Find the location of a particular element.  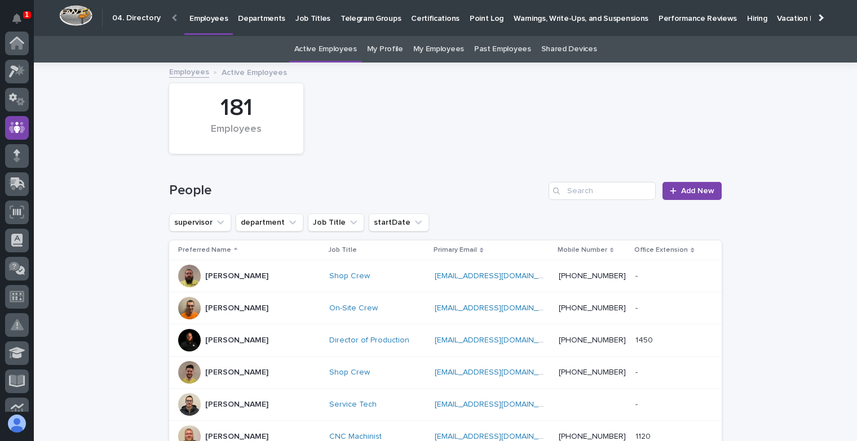

a: Director of Production is located at coordinates (369, 340).